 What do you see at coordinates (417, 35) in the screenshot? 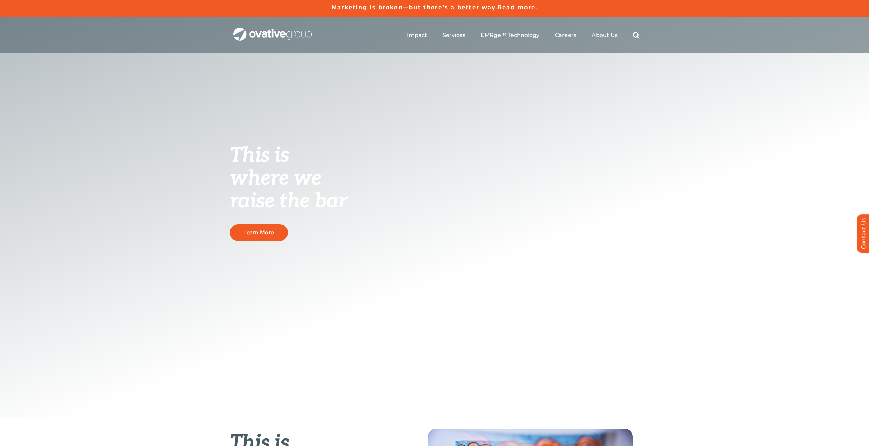
I see `a: Impact` at bounding box center [417, 35].